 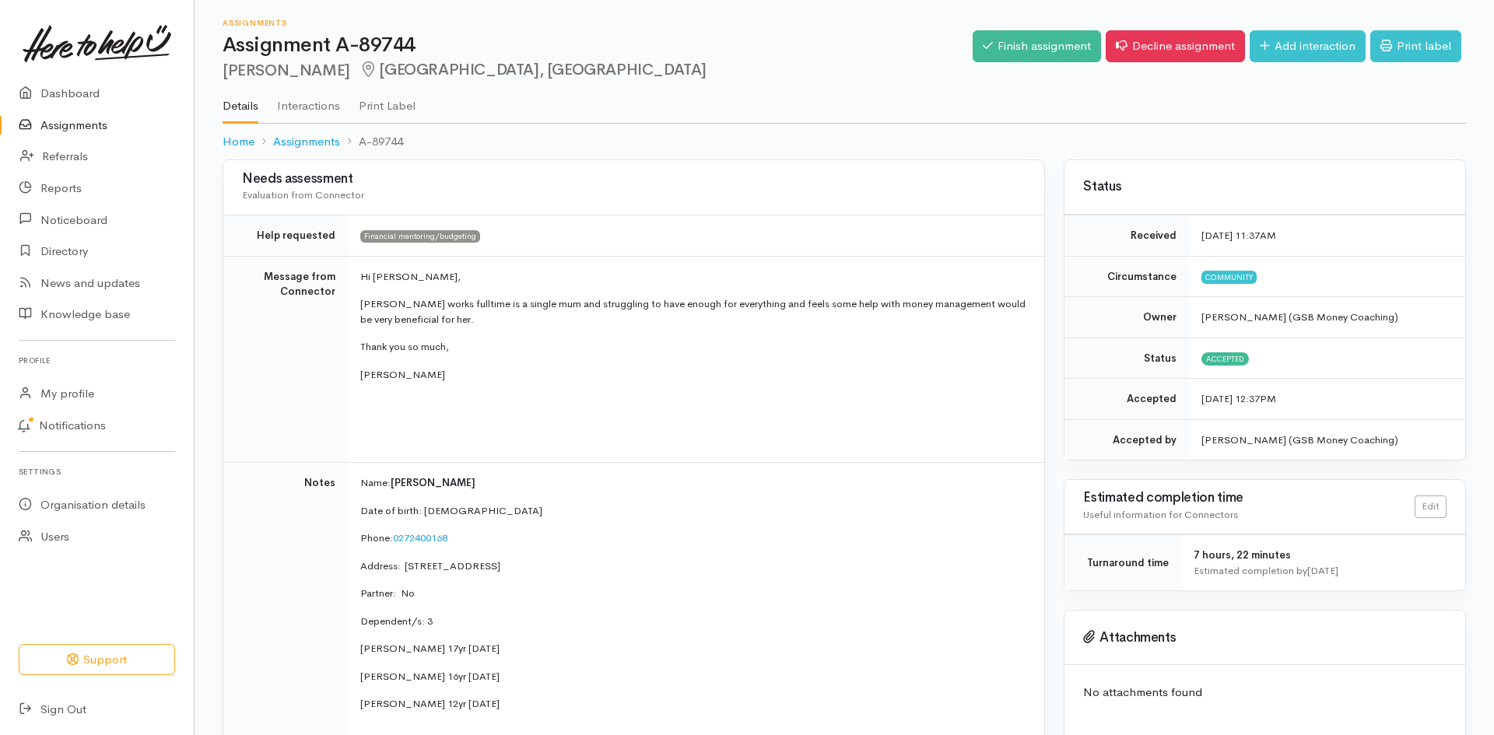 I want to click on span: Useful information for Connectors, so click(x=1160, y=514).